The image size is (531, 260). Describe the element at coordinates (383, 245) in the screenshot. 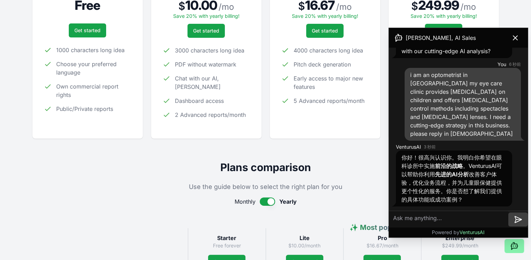

I see `p: $16.67/month` at that location.